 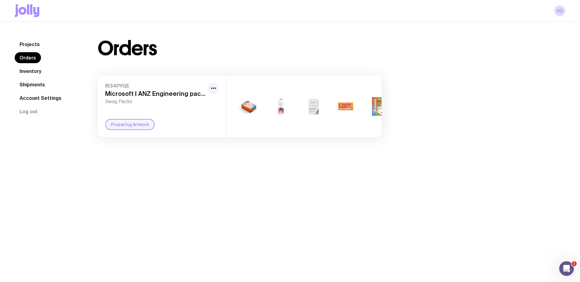 I want to click on button: Log out, so click(x=28, y=112).